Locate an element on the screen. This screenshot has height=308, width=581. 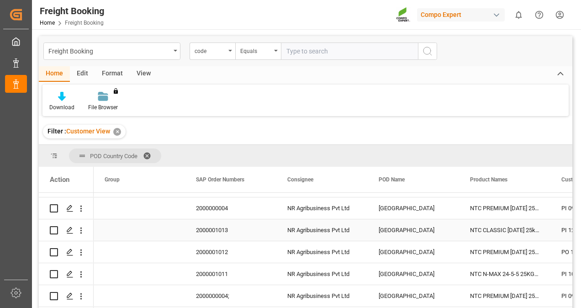
a: Home is located at coordinates (47, 23).